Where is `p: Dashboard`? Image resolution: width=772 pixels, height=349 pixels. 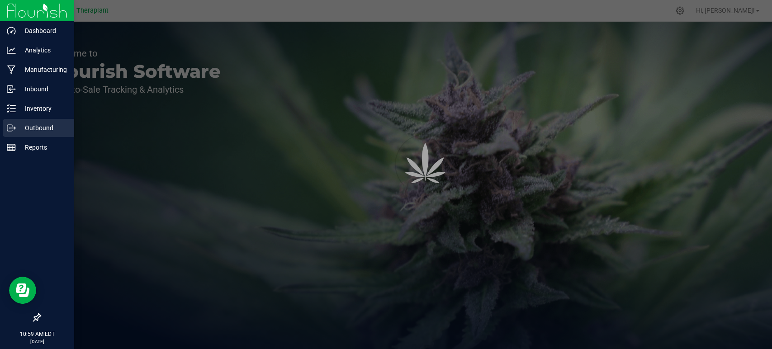
p: Dashboard is located at coordinates (43, 31).